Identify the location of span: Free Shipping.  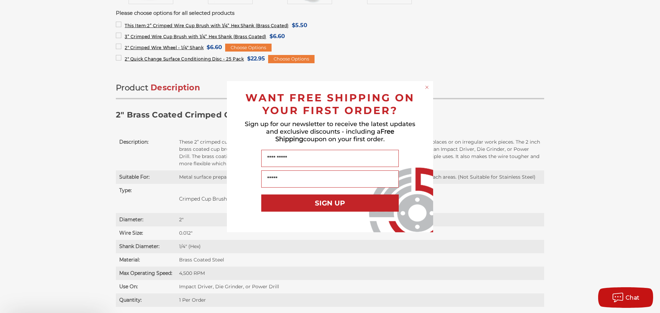
(335, 135).